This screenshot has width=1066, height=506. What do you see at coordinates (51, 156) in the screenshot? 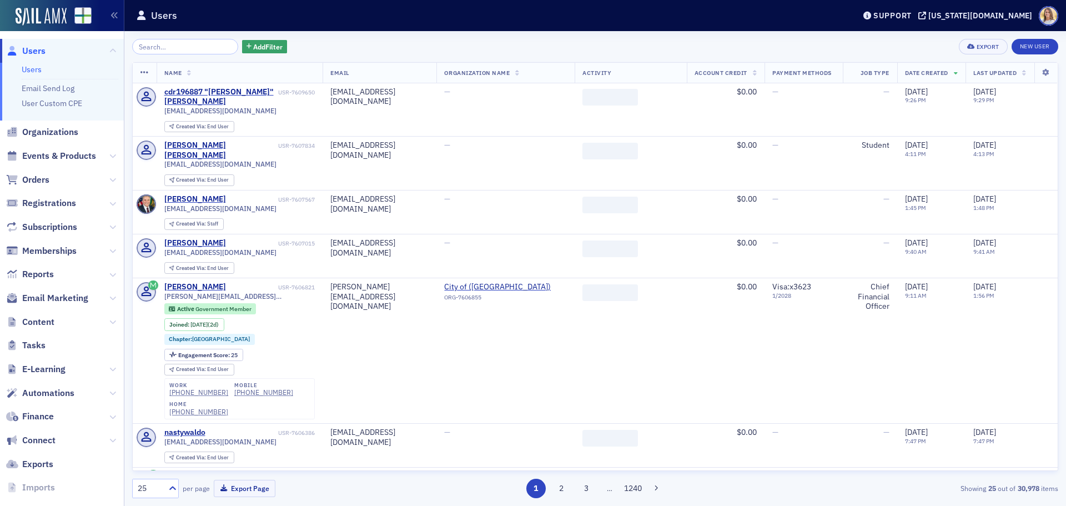
I see `a: Events & Products` at bounding box center [51, 156].